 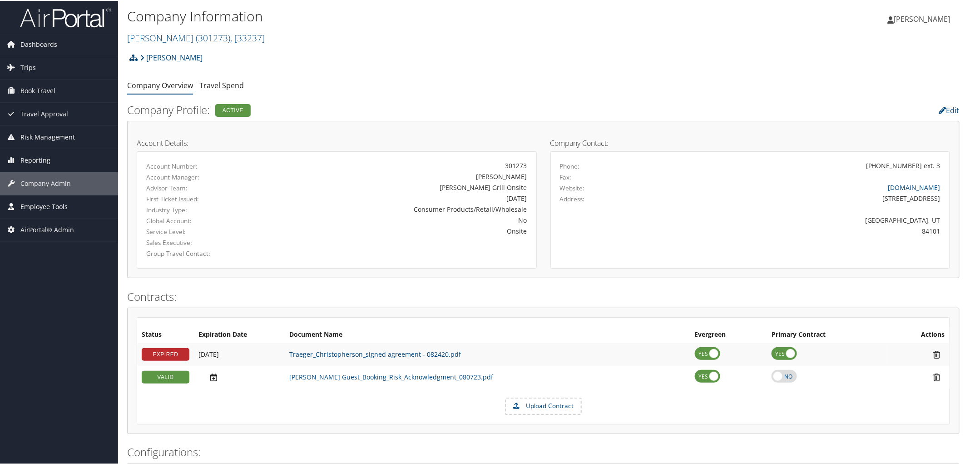 I want to click on div: Active, so click(x=233, y=109).